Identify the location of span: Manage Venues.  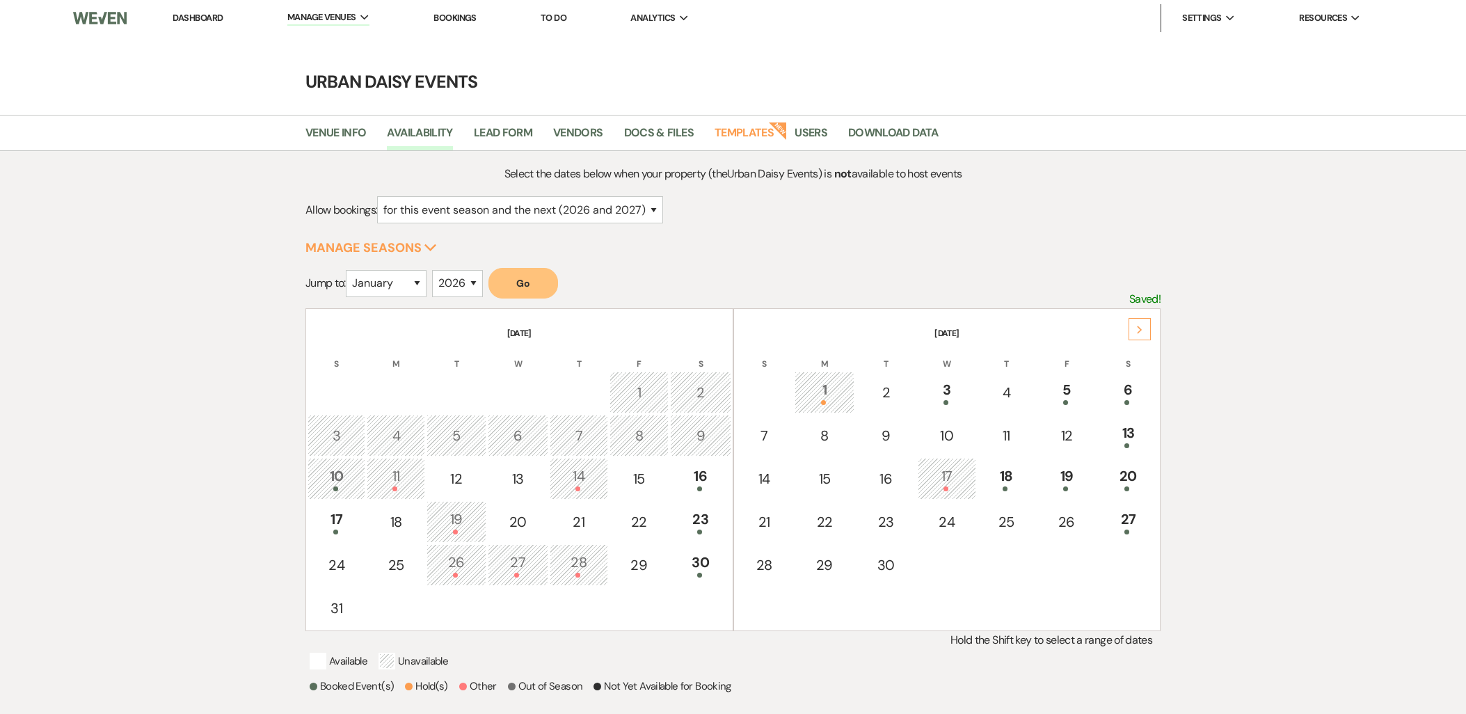
(322, 17).